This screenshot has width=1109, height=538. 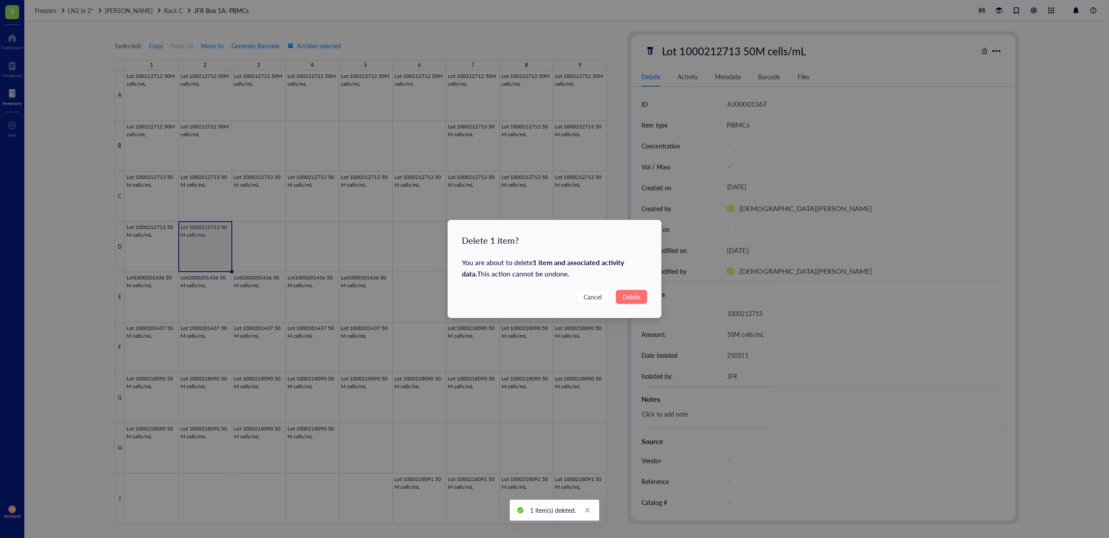 What do you see at coordinates (588, 510) in the screenshot?
I see `span: close` at bounding box center [588, 510].